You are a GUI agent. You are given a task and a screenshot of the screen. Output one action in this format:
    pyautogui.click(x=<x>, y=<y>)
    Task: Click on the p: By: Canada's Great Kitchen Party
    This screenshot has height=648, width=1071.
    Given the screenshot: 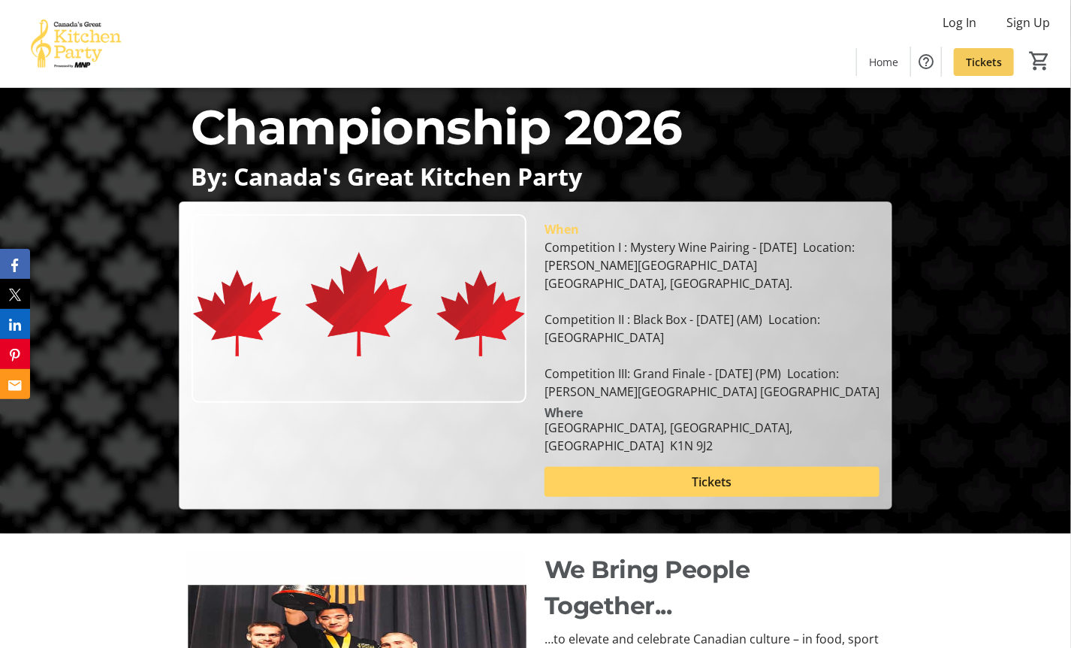 What is the action you would take?
    pyautogui.click(x=536, y=176)
    